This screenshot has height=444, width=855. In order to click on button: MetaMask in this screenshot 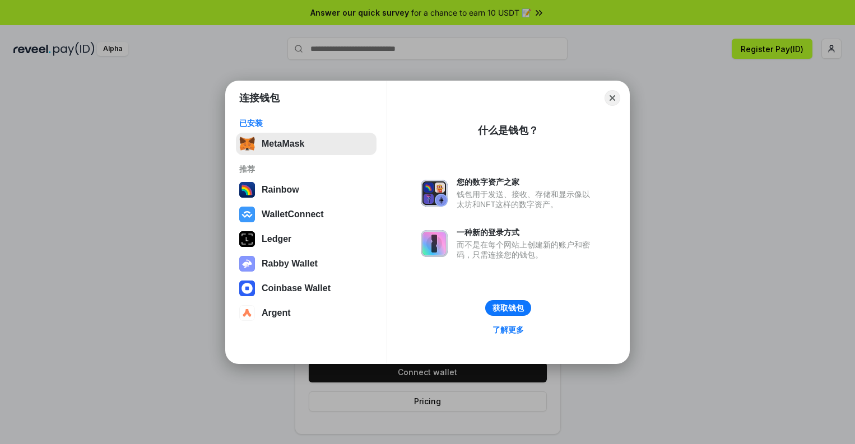, I will do `click(306, 144)`.